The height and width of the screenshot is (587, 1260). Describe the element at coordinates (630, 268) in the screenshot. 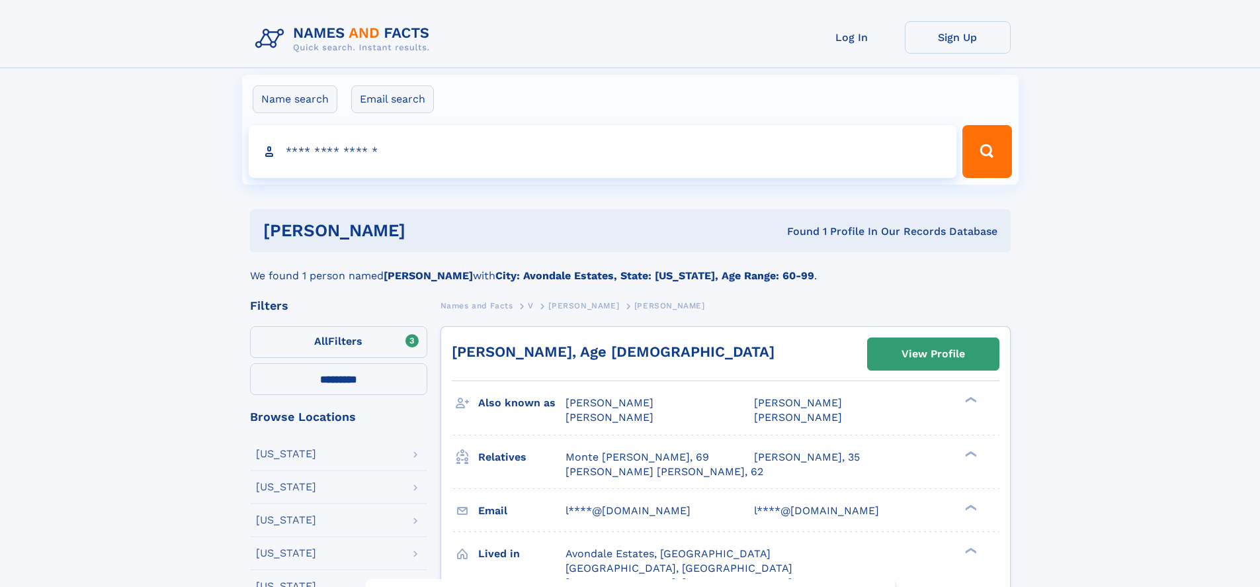

I see `div: We found 1 person named with .` at that location.